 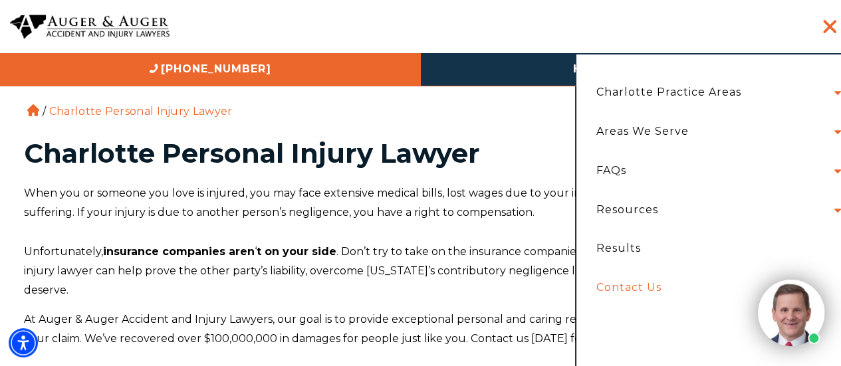 What do you see at coordinates (642, 132) in the screenshot?
I see `a: Areas We Serve` at bounding box center [642, 132].